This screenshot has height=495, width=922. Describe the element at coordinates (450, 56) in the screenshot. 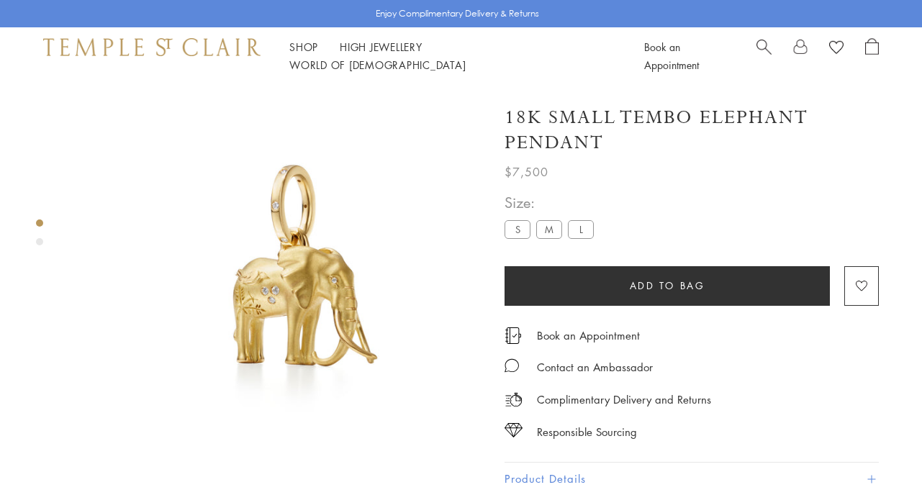

I see `nav: Main navigation` at that location.